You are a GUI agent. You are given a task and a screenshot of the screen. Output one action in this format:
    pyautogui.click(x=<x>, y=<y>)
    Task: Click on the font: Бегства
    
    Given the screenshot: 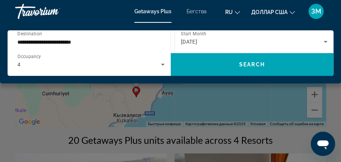 What is the action you would take?
    pyautogui.click(x=196, y=11)
    